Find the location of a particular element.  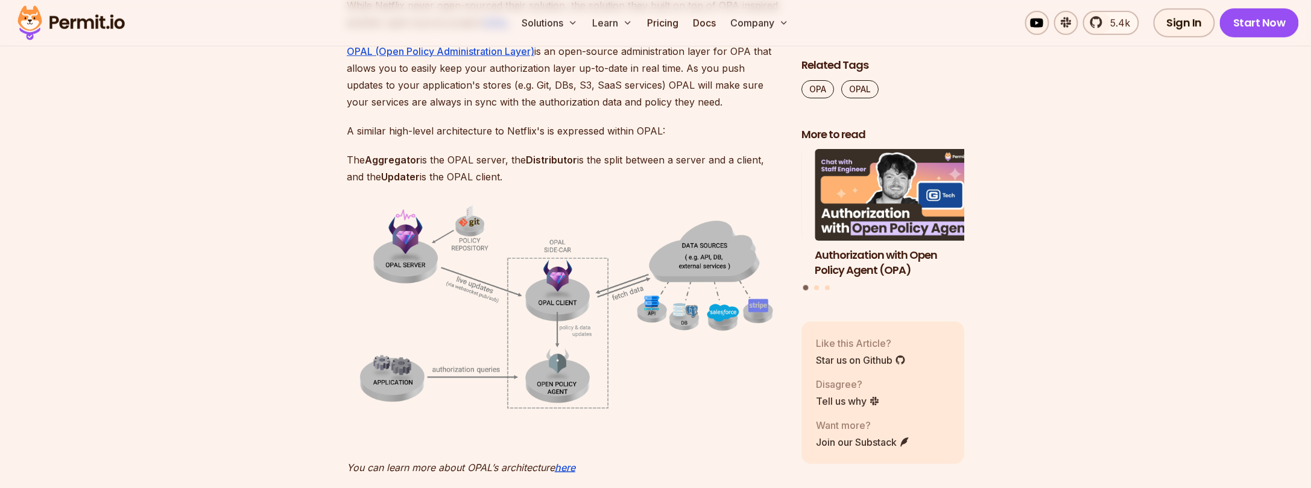

li: 3 of 3 is located at coordinates (721, 213).